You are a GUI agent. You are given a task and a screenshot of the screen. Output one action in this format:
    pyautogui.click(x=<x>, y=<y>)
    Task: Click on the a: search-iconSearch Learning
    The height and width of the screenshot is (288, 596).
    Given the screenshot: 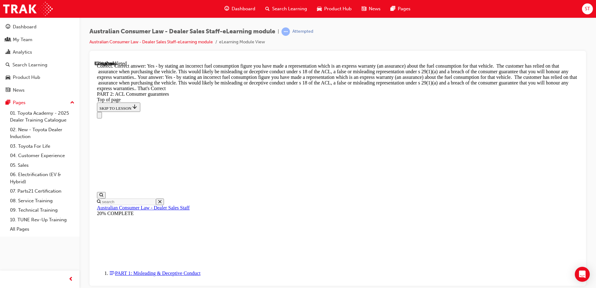 What is the action you would take?
    pyautogui.click(x=286, y=9)
    